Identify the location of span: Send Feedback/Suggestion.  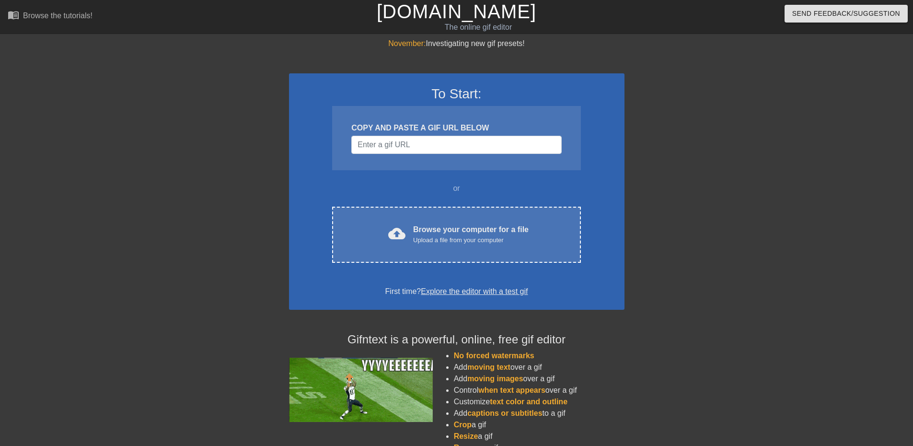
(846, 13).